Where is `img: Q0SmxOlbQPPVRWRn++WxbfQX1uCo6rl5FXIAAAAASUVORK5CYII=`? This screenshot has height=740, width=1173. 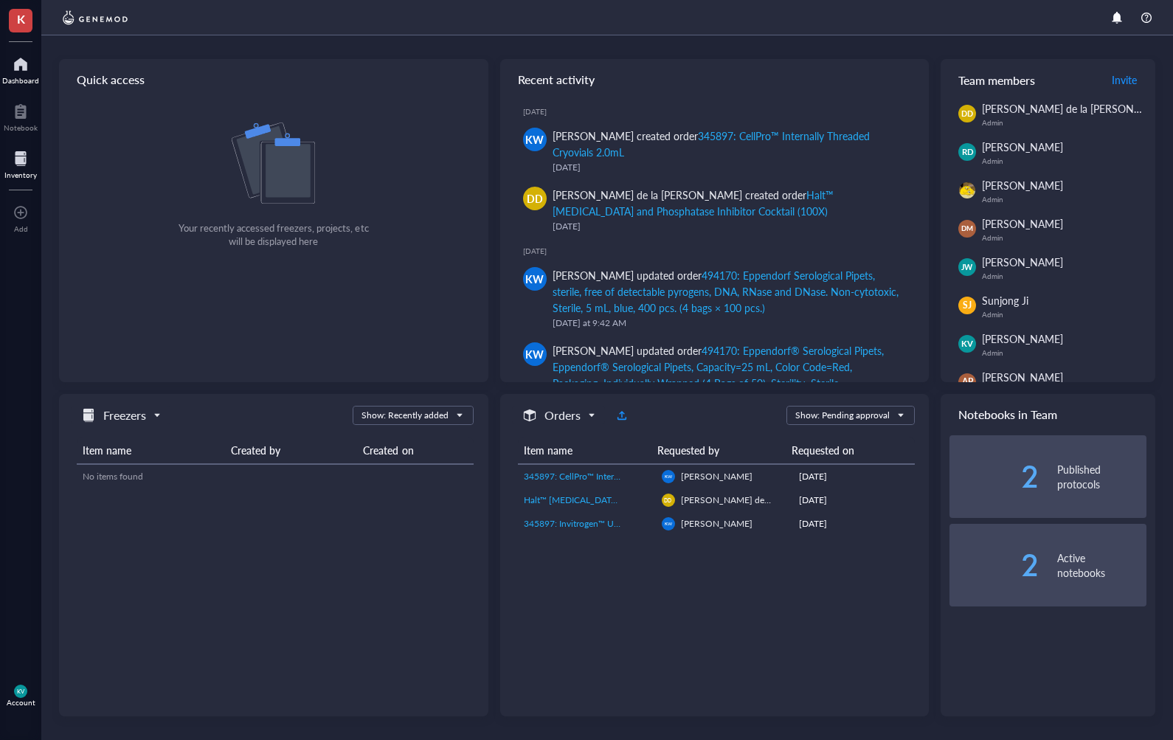
img: Q0SmxOlbQPPVRWRn++WxbfQX1uCo6rl5FXIAAAAASUVORK5CYII= is located at coordinates (273, 163).